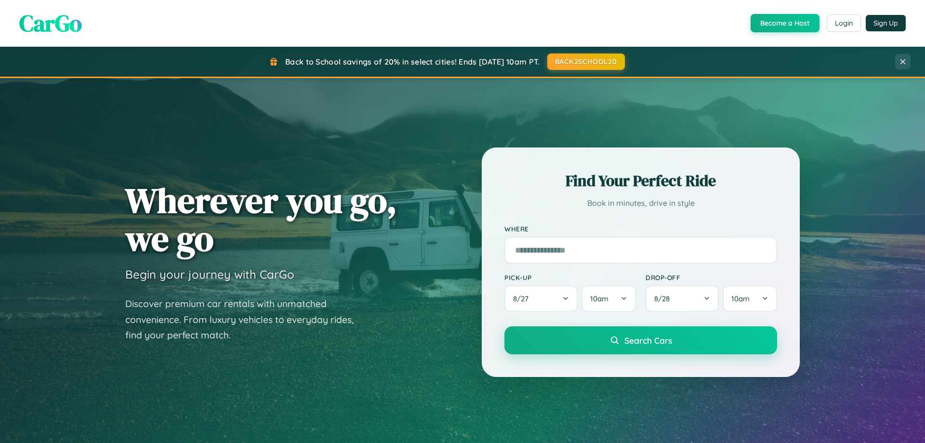 The image size is (925, 443). I want to click on label: Drop-off, so click(711, 277).